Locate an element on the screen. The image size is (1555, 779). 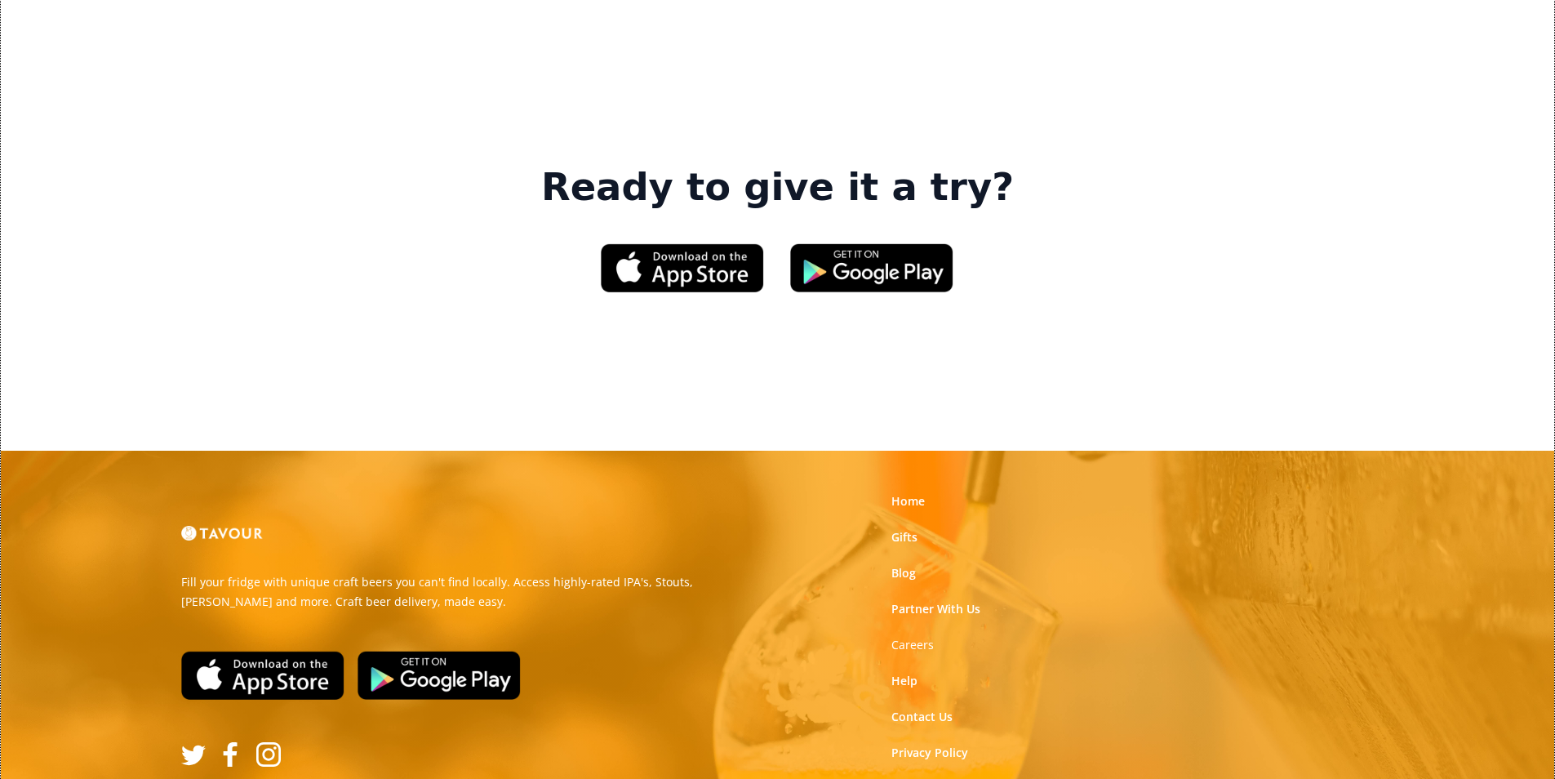
a: Gifts is located at coordinates (904, 537).